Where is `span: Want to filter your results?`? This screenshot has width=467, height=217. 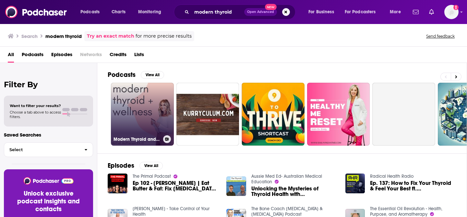
span: Want to filter your results? is located at coordinates (35, 106).